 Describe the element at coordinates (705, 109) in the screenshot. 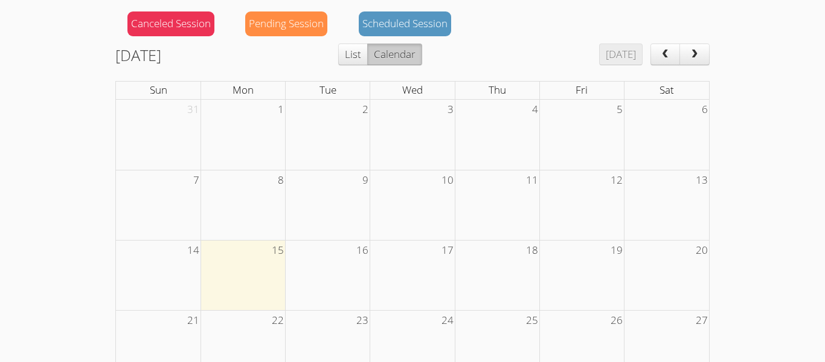

I see `span: 6` at that location.